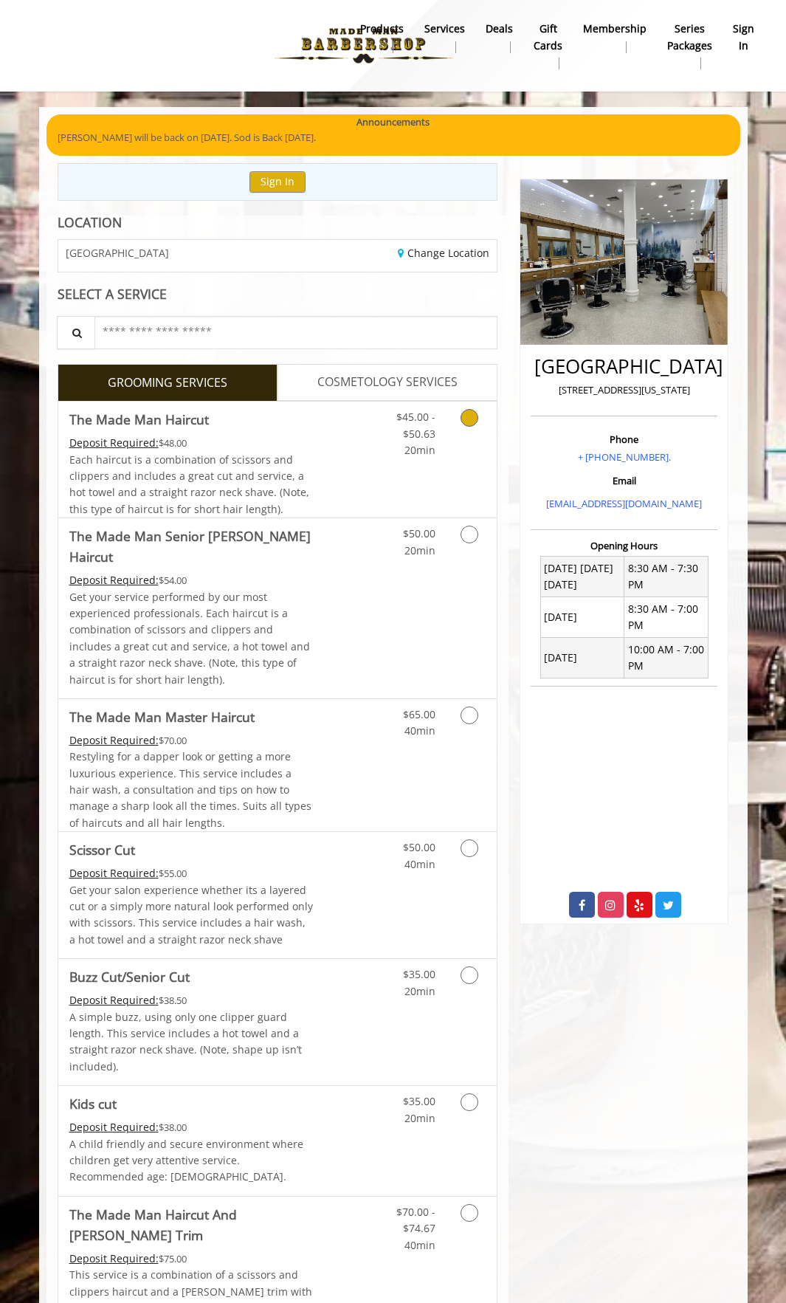 This screenshot has width=786, height=1303. Describe the element at coordinates (416, 1219) in the screenshot. I see `span: $70.00 - $74.67` at that location.